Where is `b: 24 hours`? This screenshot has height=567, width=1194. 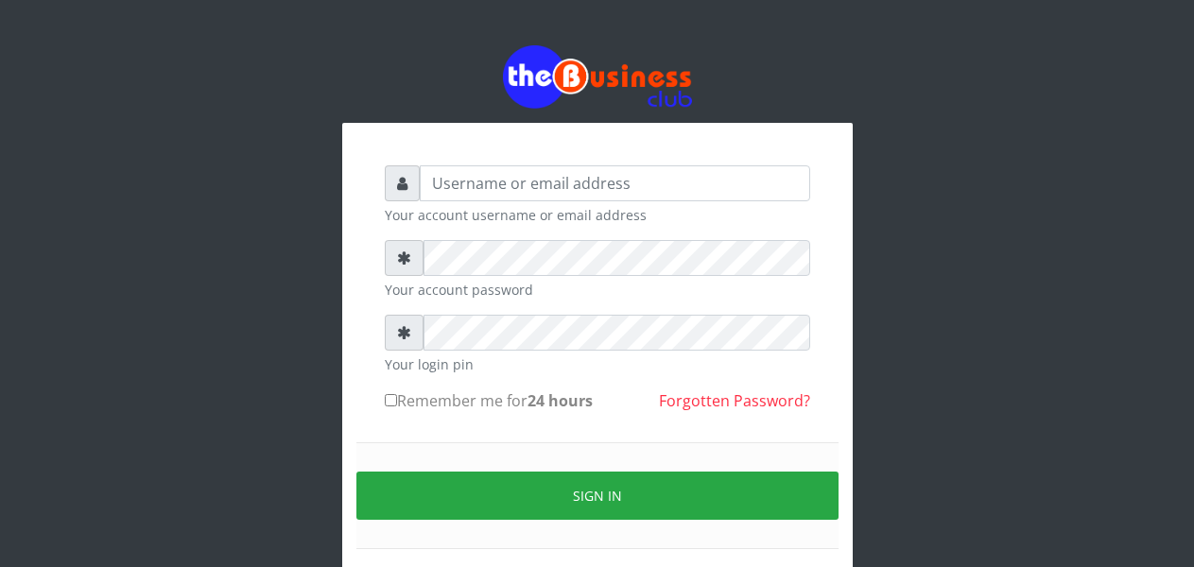 b: 24 hours is located at coordinates (560, 401).